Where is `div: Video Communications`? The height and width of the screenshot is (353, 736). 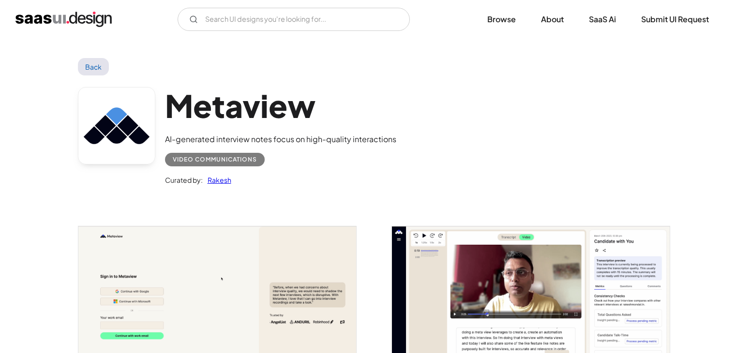
div: Video Communications is located at coordinates (215, 160).